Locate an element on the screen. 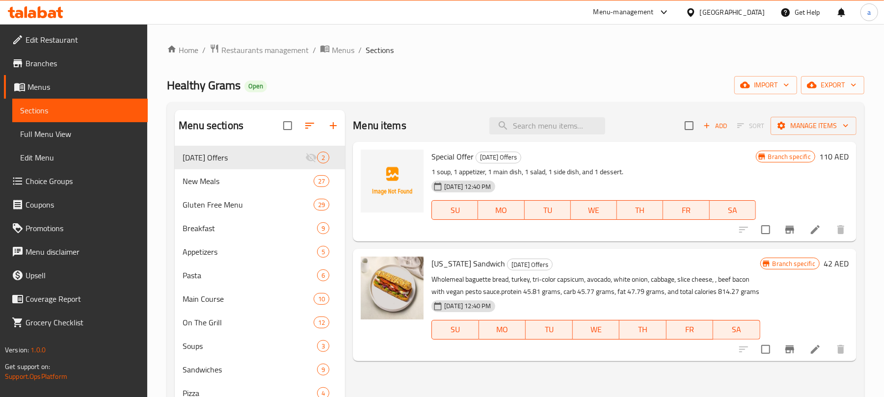 The width and height of the screenshot is (884, 397). a: Edit Restaurant is located at coordinates (76, 40).